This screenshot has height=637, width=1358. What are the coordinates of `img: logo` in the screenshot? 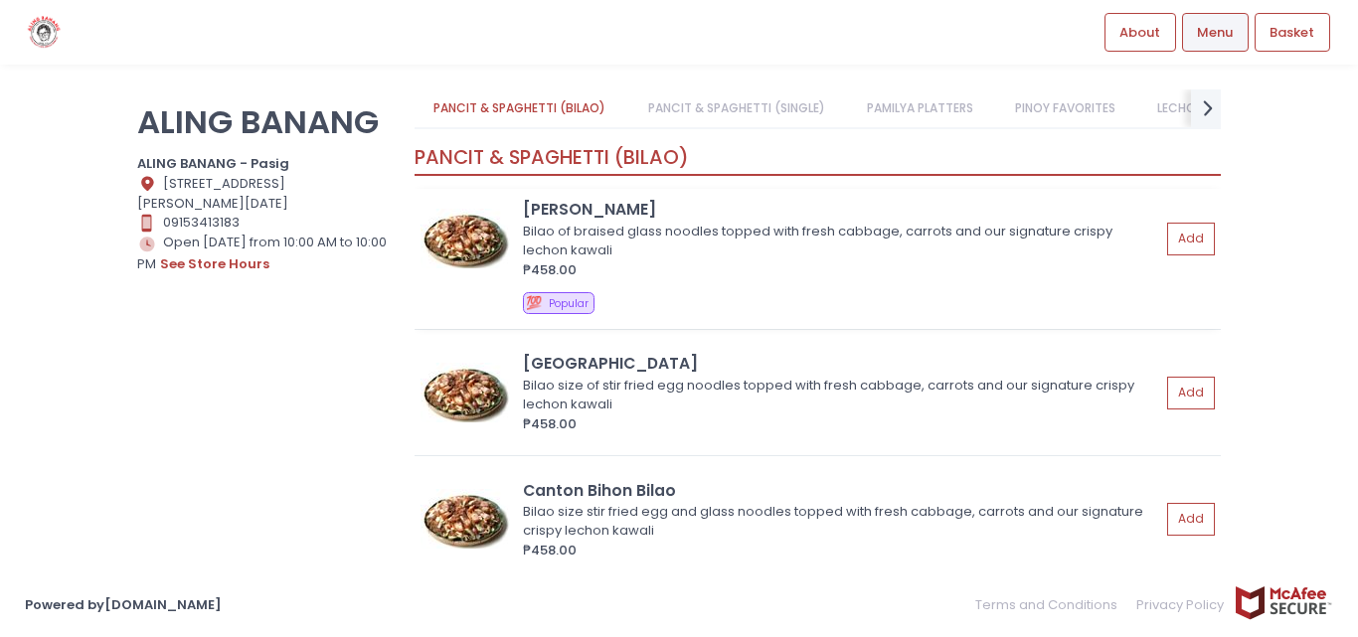 It's located at (44, 32).